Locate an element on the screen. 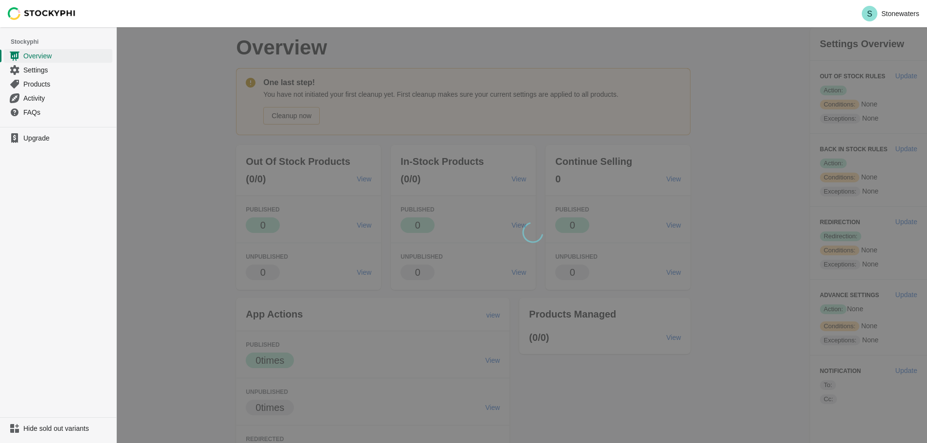 The image size is (927, 443). text: S is located at coordinates (869, 14).